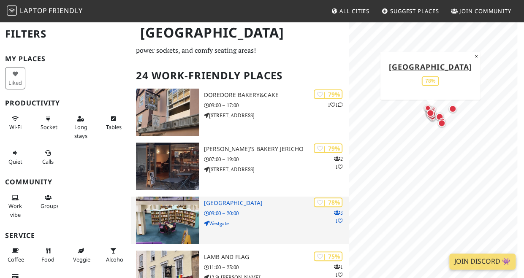 The width and height of the screenshot is (524, 278). What do you see at coordinates (15, 127) in the screenshot?
I see `span: Stable Wi-Fi` at bounding box center [15, 127].